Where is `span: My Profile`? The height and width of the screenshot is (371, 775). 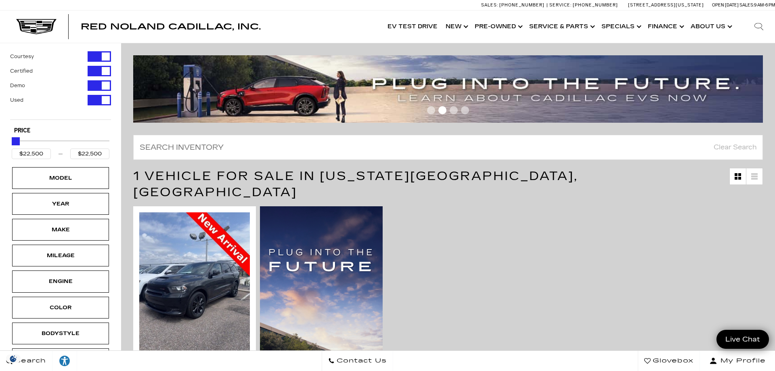
span: My Profile is located at coordinates (741, 361).